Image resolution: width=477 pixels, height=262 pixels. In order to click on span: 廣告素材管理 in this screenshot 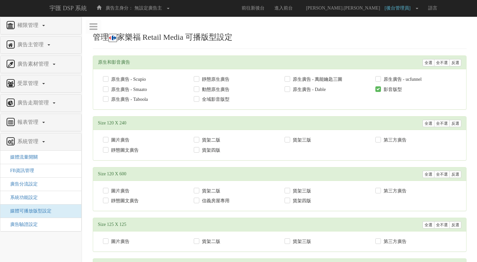, I will do `click(34, 64)`.